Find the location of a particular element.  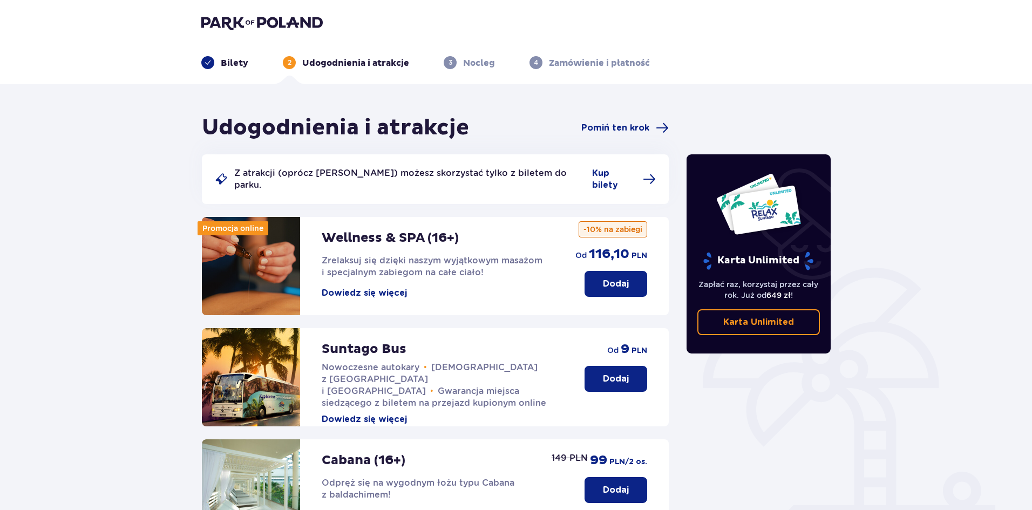

a: Kup bilety is located at coordinates (624, 179).